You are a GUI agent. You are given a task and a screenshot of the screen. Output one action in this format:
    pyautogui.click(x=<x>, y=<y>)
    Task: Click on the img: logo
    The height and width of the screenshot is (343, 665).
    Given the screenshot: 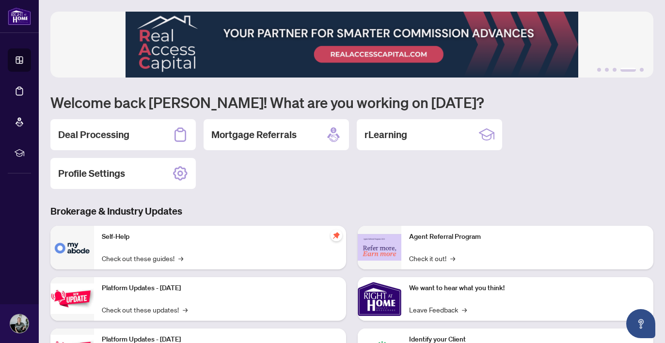 What is the action you would take?
    pyautogui.click(x=19, y=16)
    